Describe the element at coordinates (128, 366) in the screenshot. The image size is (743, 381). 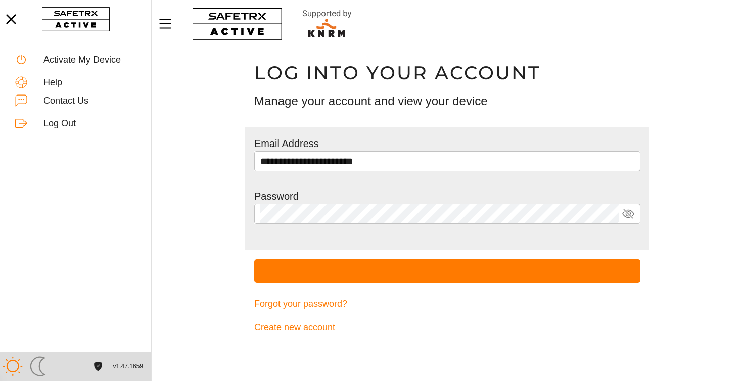
I see `button: v1.47.1659` at that location.